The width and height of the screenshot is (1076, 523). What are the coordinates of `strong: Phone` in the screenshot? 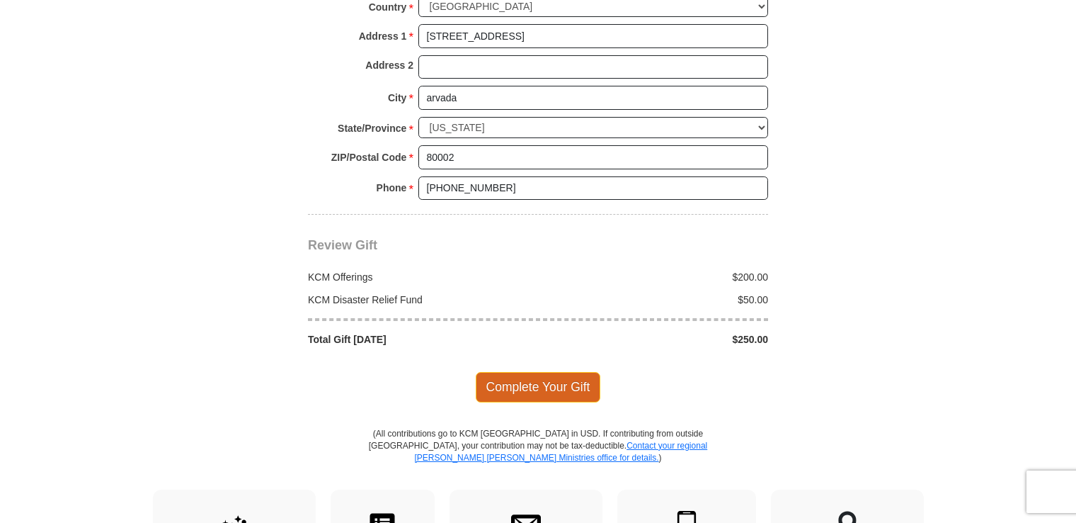 It's located at (392, 188).